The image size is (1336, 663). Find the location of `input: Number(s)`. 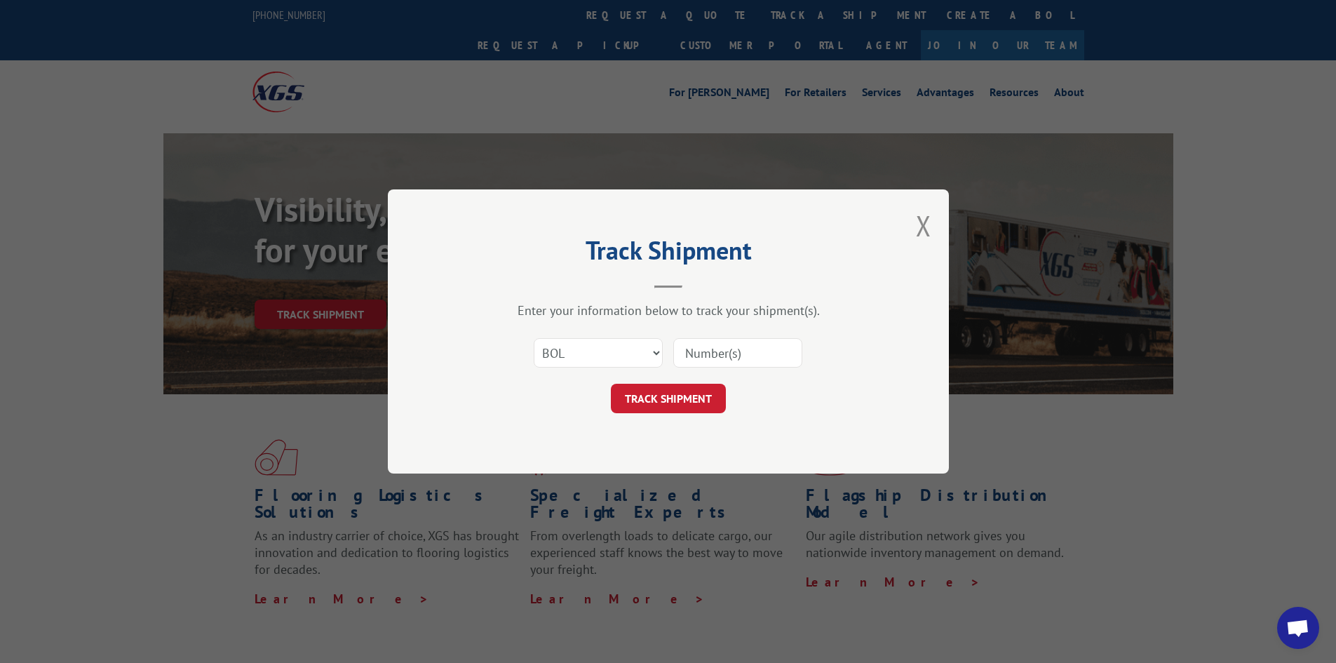

input: Number(s) is located at coordinates (738, 353).